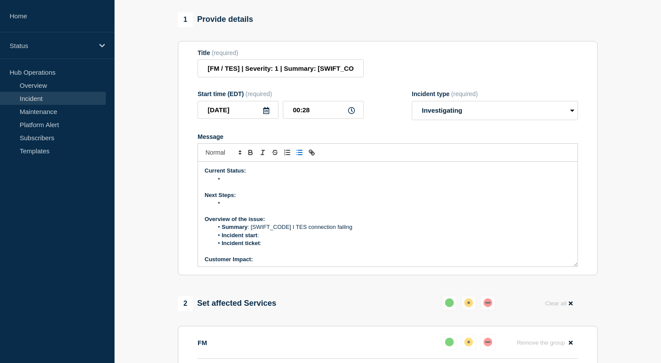 The width and height of the screenshot is (661, 363). I want to click on select: Incident type, so click(495, 111).